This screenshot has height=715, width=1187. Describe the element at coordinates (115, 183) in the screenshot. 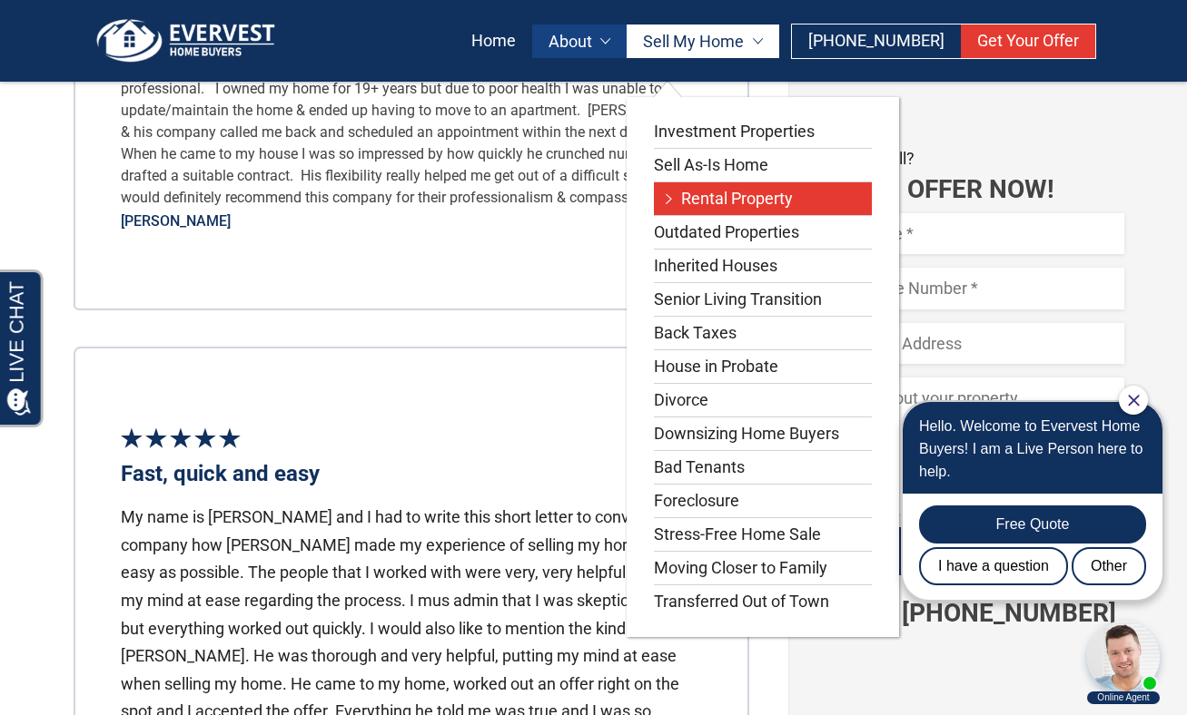

I see `div: I have a question` at that location.